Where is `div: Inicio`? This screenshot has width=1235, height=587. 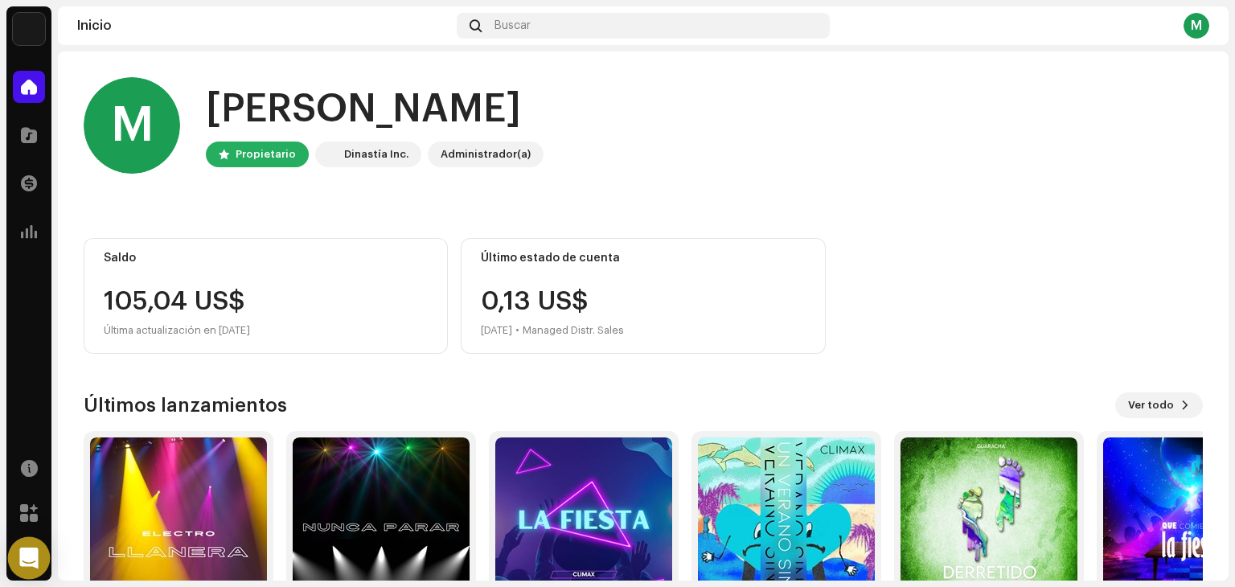 div: Inicio is located at coordinates (264, 26).